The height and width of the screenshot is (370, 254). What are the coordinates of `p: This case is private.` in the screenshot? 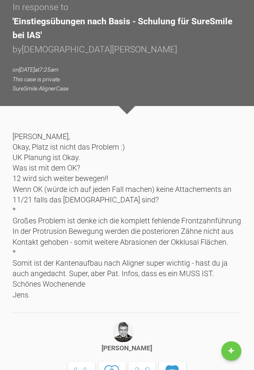 It's located at (127, 79).